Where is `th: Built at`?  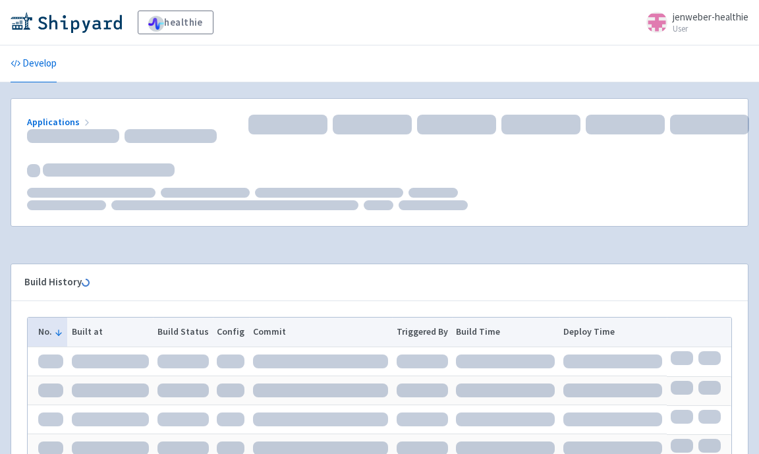
th: Built at is located at coordinates (110, 332).